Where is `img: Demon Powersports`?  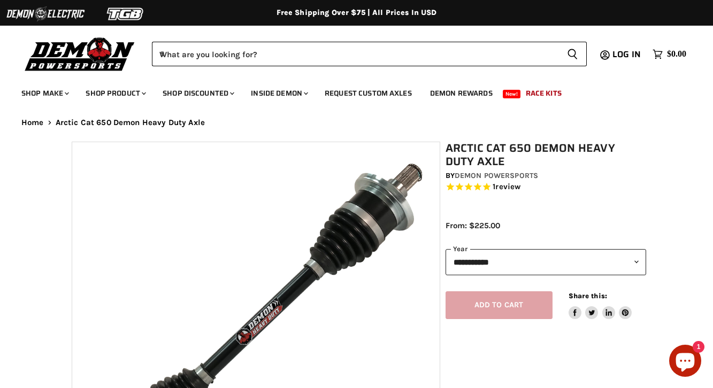 img: Demon Powersports is located at coordinates (80, 54).